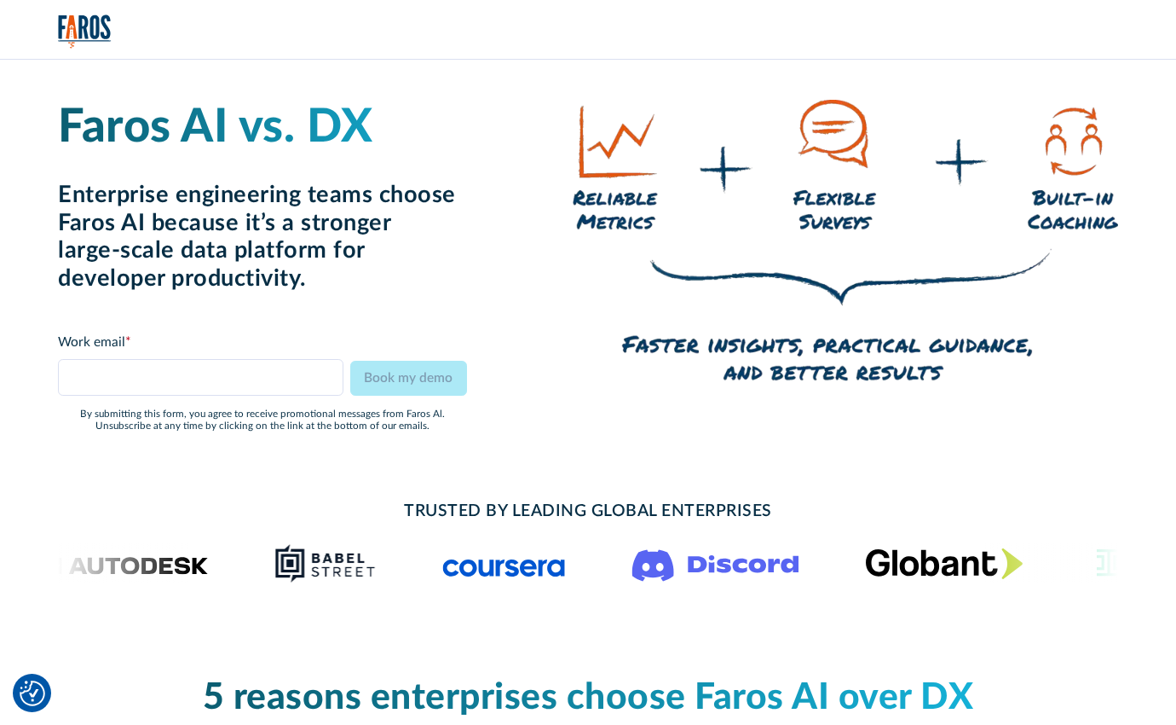 The image size is (1176, 725). What do you see at coordinates (263, 420) in the screenshot?
I see `div: By submitting this form, you agree to receive promotional messages from Faros Al. Unsubscribe at ...` at bounding box center [263, 420].